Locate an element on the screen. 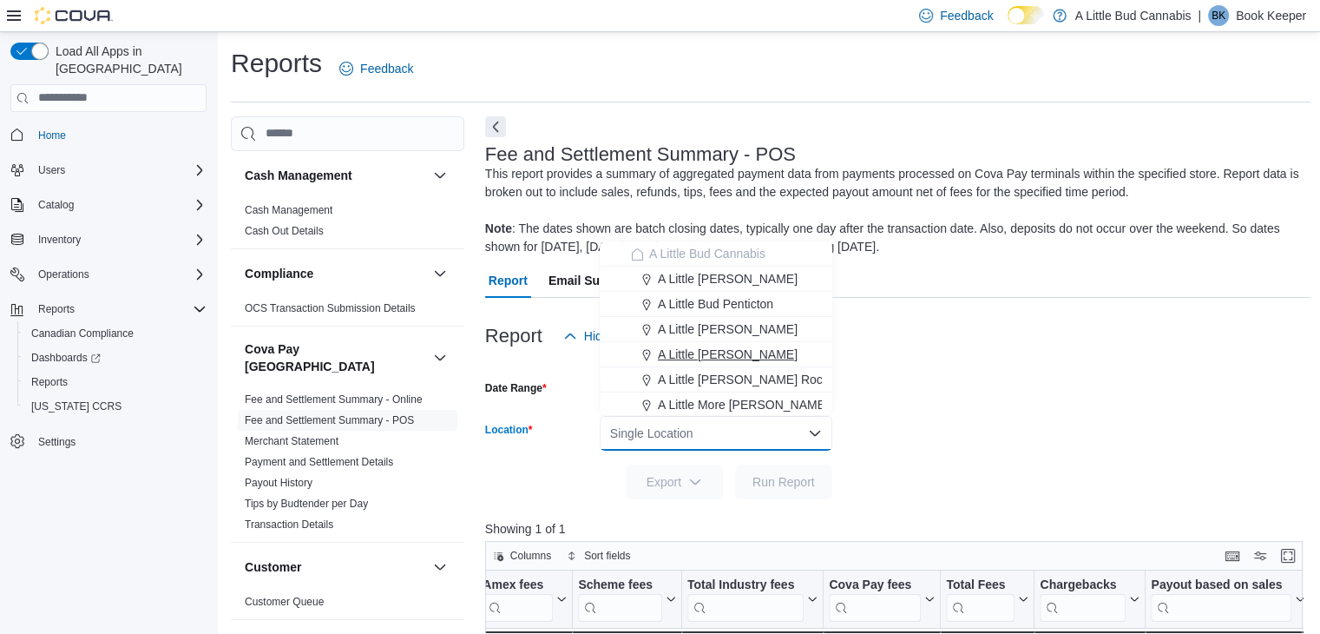  button: Hide Parameters is located at coordinates (619, 336).